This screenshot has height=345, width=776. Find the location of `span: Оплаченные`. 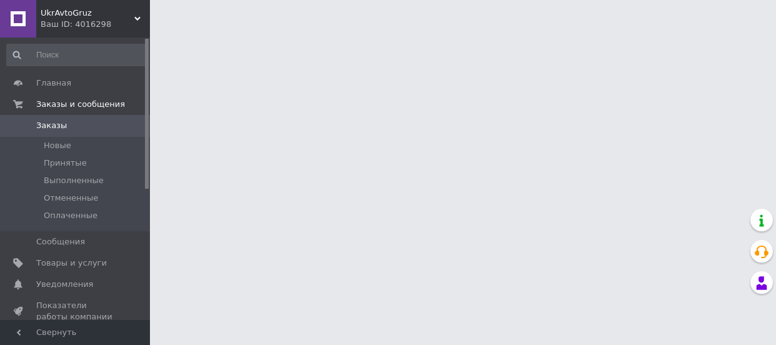

span: Оплаченные is located at coordinates (71, 216).